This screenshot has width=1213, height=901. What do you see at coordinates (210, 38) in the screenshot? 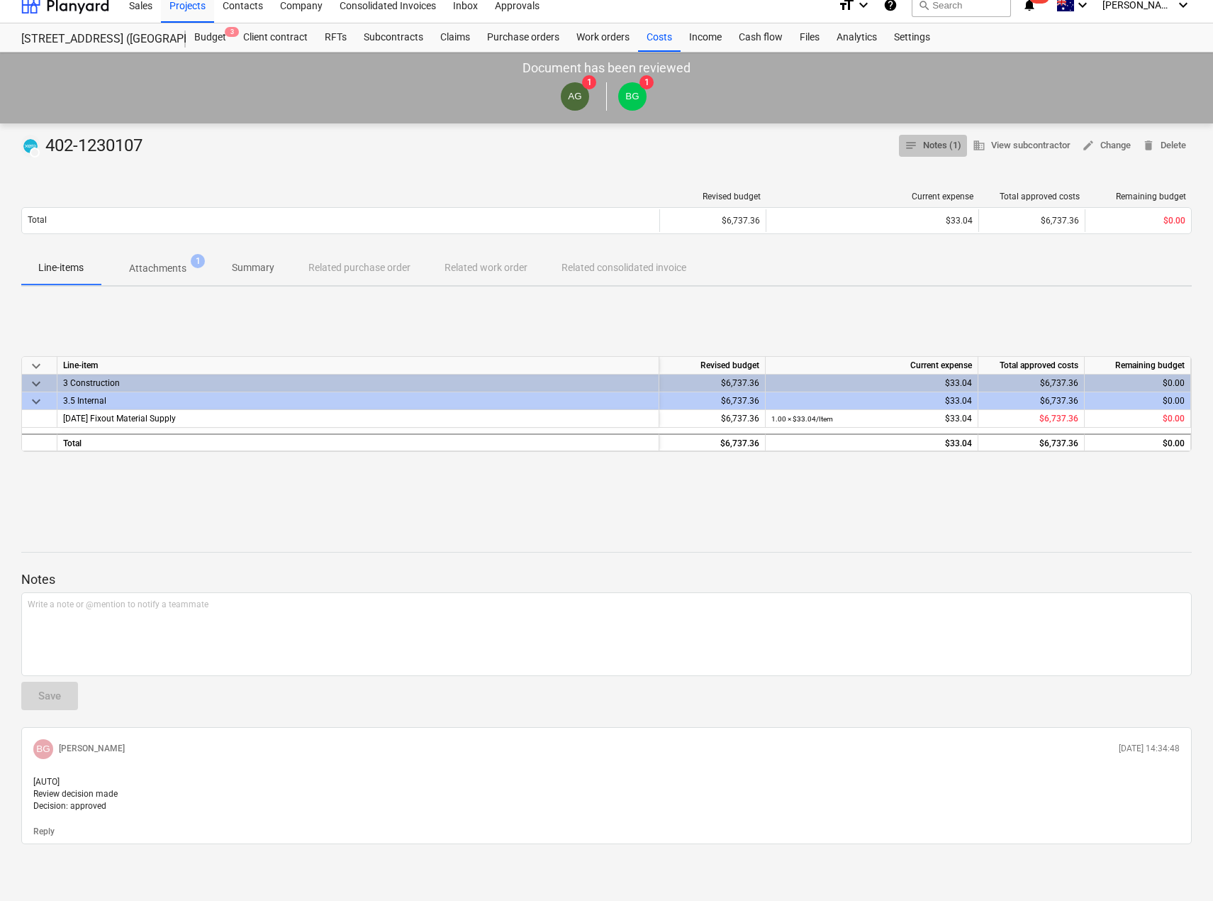
I see `div: Budget` at bounding box center [210, 38].